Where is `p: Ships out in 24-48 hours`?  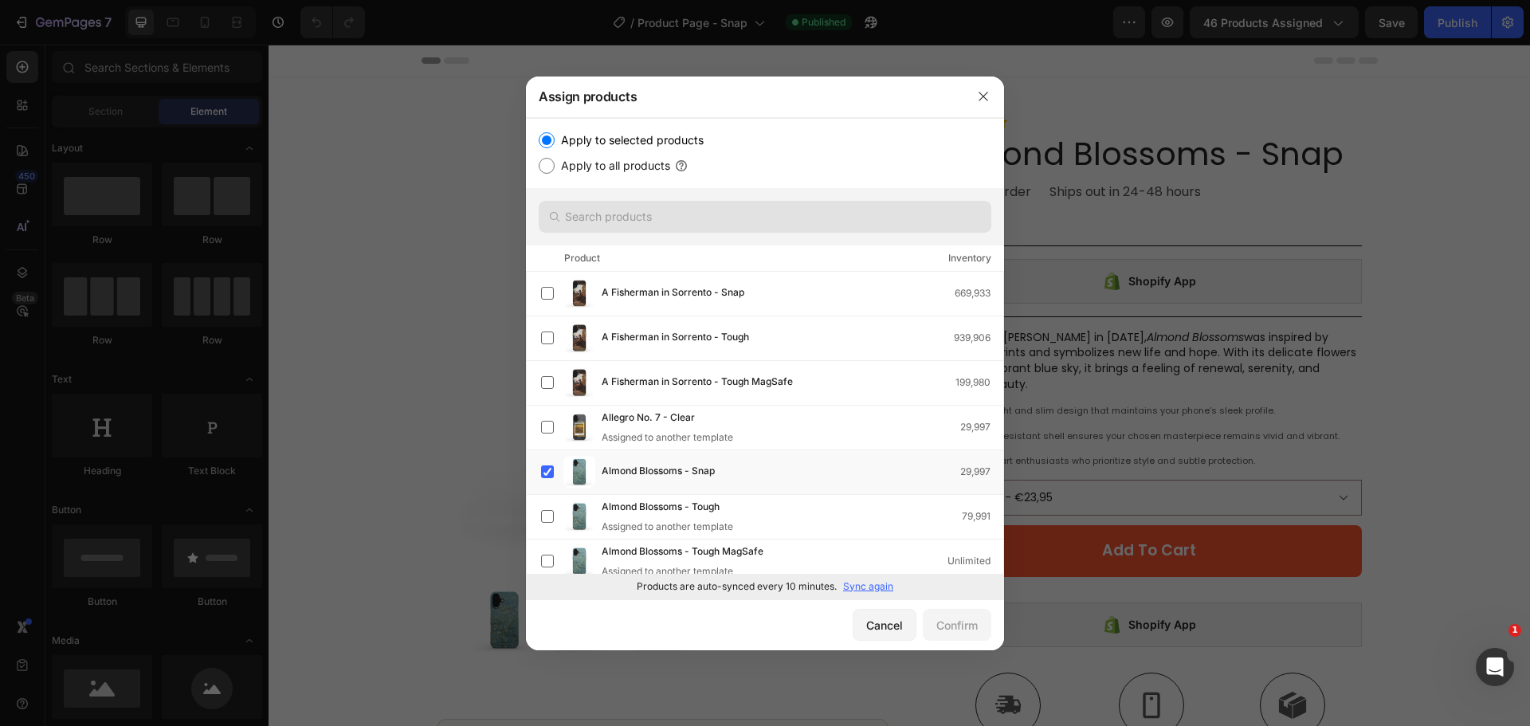 p: Ships out in 24-48 hours is located at coordinates (937, 147).